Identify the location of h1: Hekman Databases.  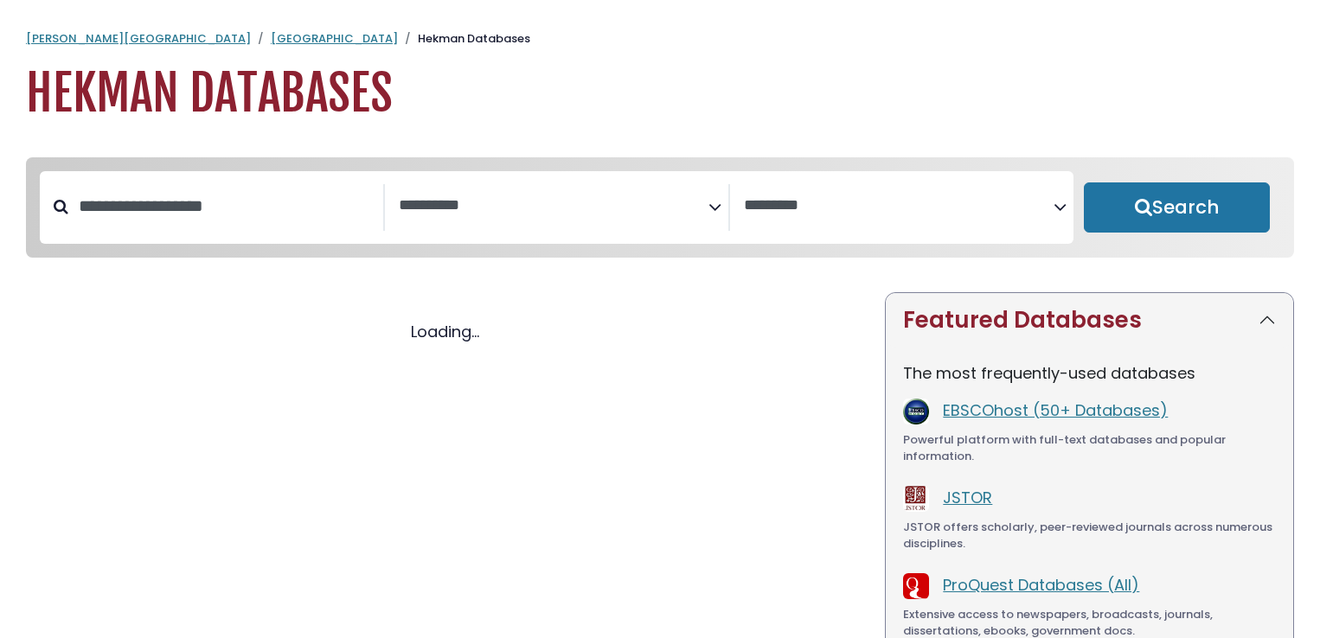
(660, 93).